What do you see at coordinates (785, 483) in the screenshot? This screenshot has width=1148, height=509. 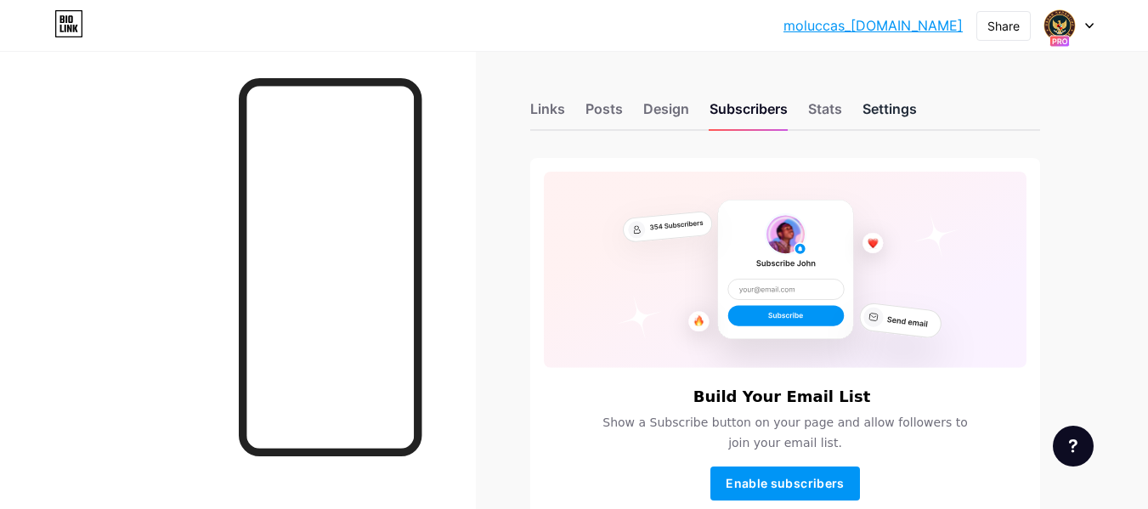 I see `button: Enable subscribers` at bounding box center [785, 483].